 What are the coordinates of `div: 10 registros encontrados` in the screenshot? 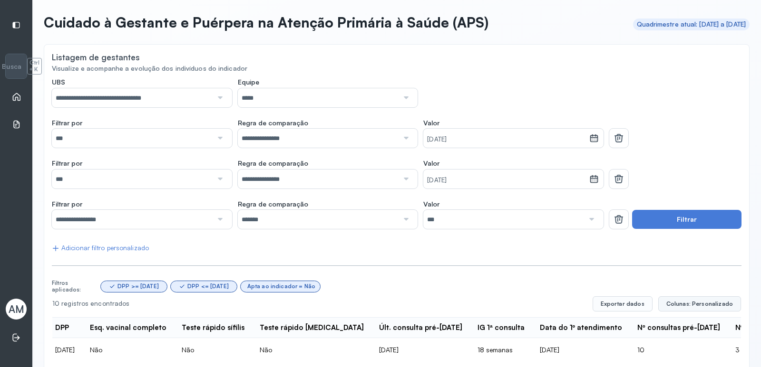 It's located at (319, 304).